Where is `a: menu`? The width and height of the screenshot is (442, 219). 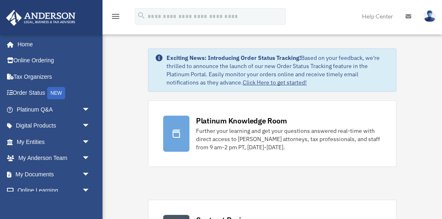 a: menu is located at coordinates (116, 18).